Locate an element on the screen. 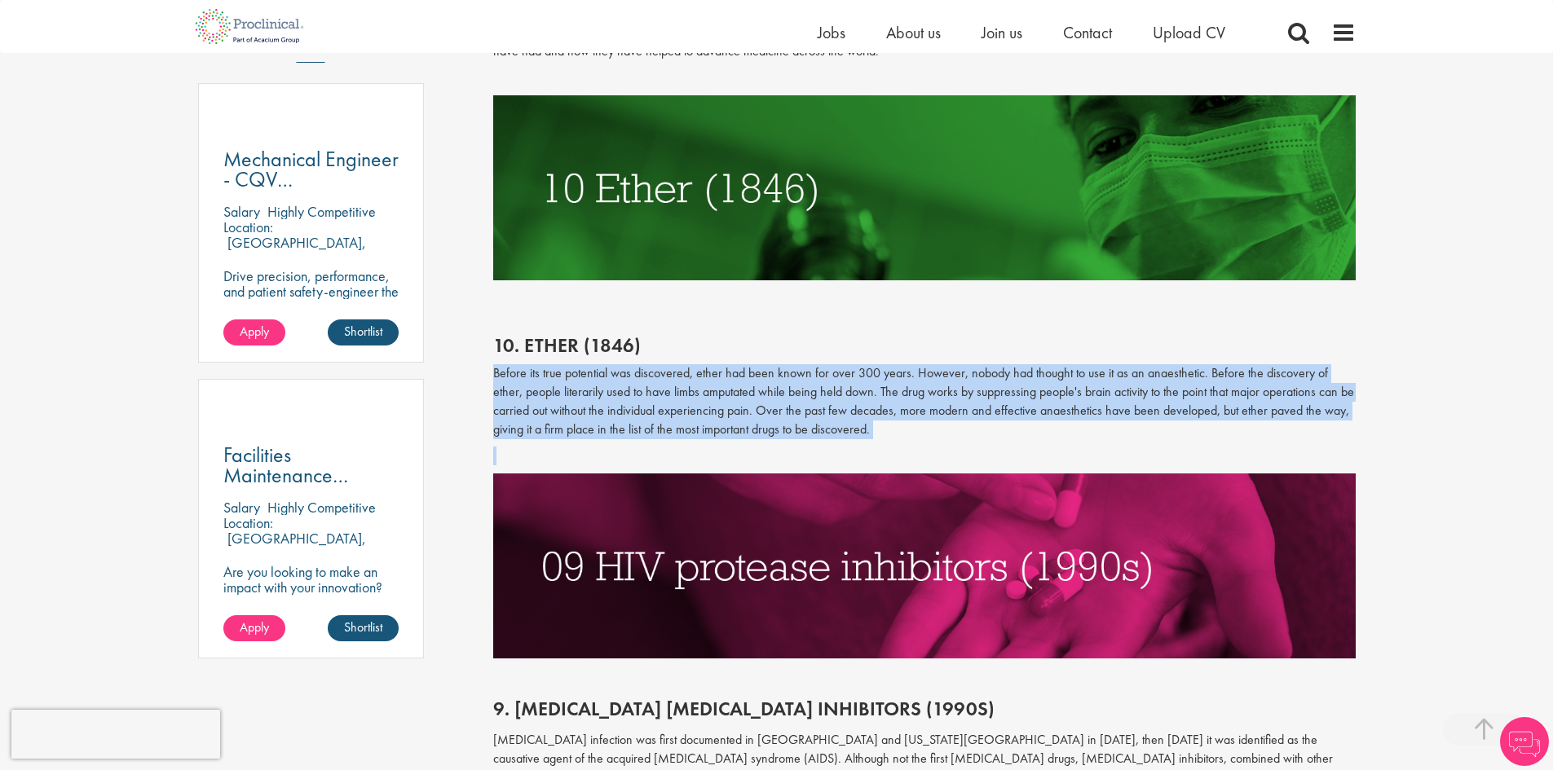  a: Jobs is located at coordinates (832, 33).